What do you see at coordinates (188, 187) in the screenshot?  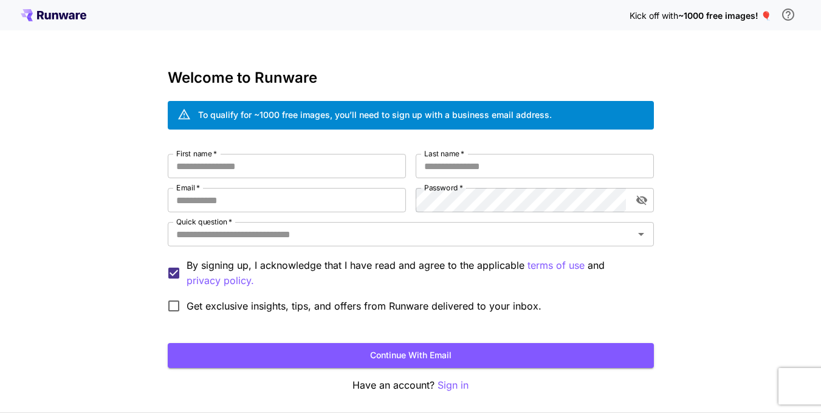 I see `label: Email` at bounding box center [188, 187].